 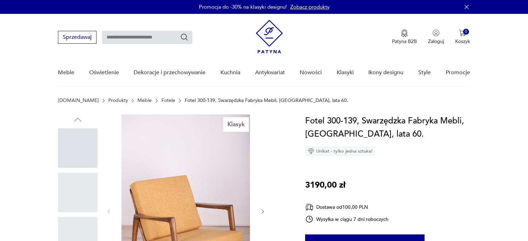 I want to click on a: Nowości, so click(x=311, y=73).